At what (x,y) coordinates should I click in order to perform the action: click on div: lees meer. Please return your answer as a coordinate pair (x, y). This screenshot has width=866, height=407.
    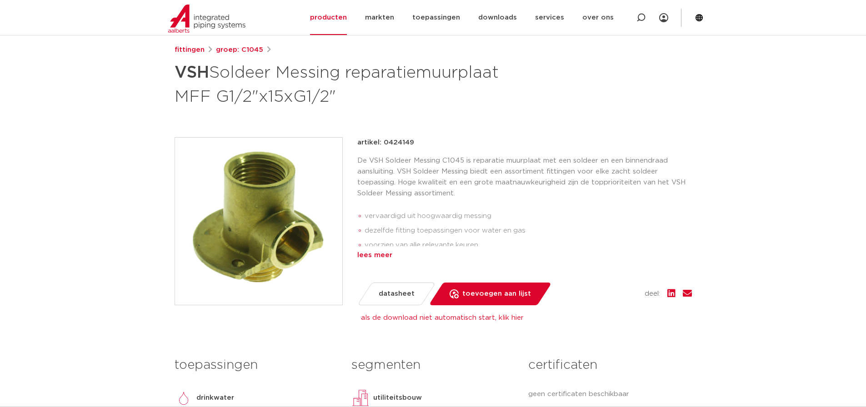
    Looking at the image, I should click on (525, 256).